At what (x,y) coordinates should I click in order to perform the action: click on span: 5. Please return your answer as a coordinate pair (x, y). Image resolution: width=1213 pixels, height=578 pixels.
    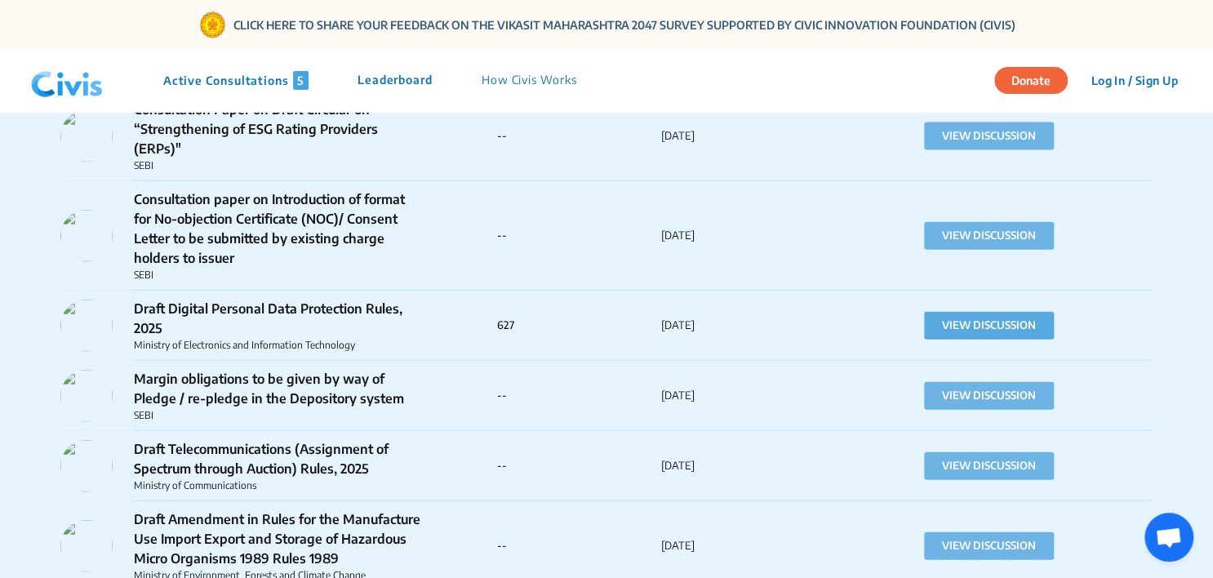
    Looking at the image, I should click on (300, 80).